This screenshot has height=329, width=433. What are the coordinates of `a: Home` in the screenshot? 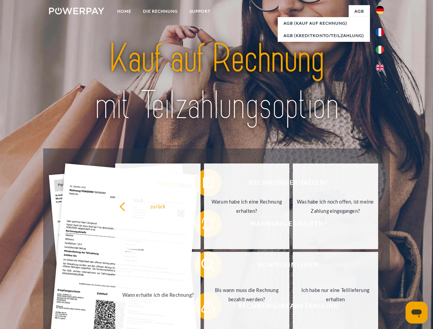 It's located at (124, 11).